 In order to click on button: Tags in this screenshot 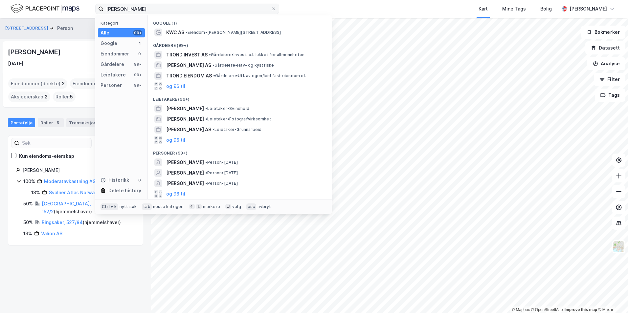, I will do `click(609, 95)`.